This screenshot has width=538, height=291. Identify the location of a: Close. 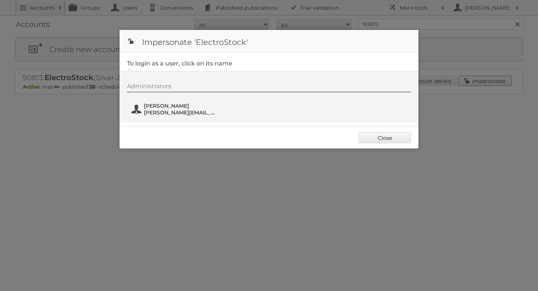
(385, 137).